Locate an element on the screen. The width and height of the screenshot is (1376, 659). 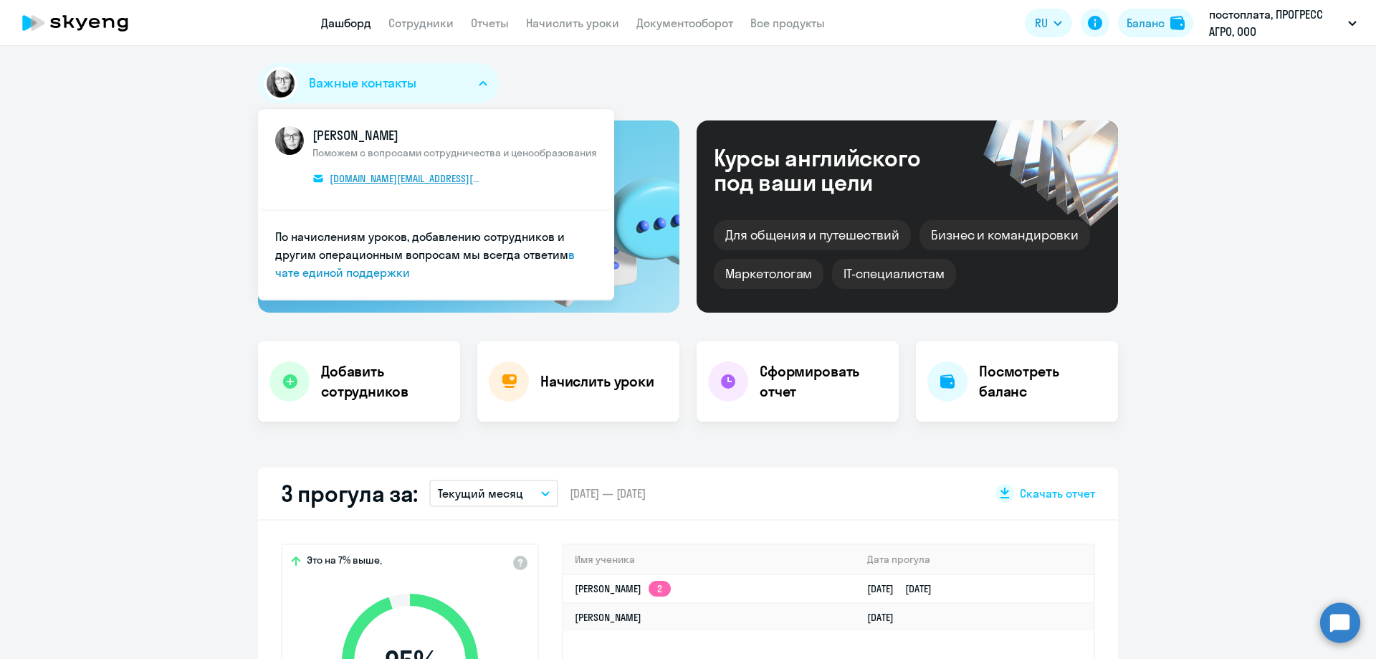
div: Для общения и путешествий is located at coordinates (812, 235).